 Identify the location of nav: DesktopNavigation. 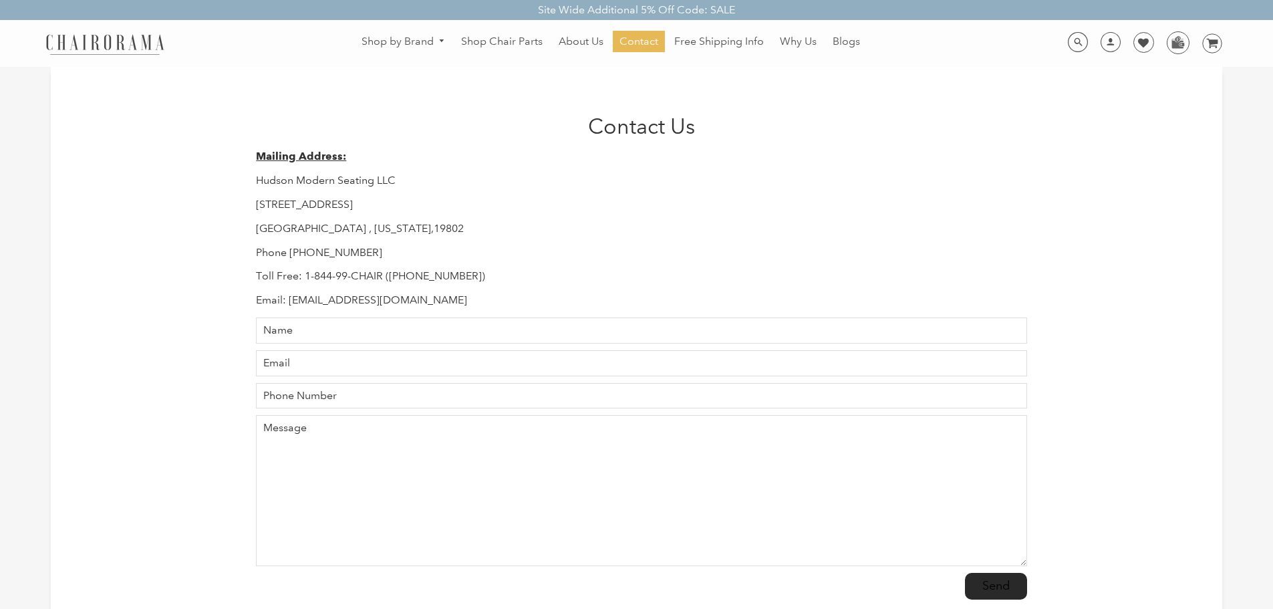
(611, 43).